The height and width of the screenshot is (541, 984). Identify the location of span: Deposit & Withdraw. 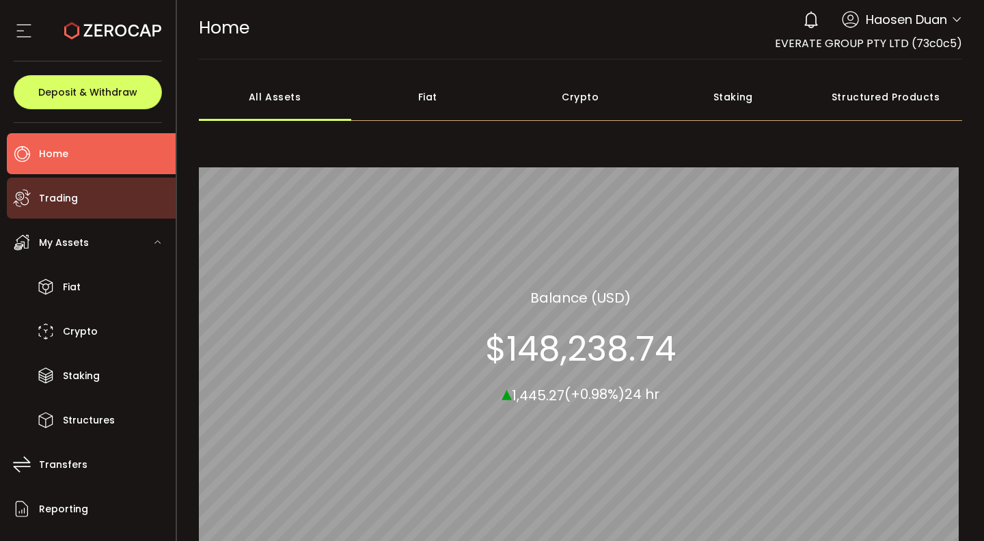
(87, 92).